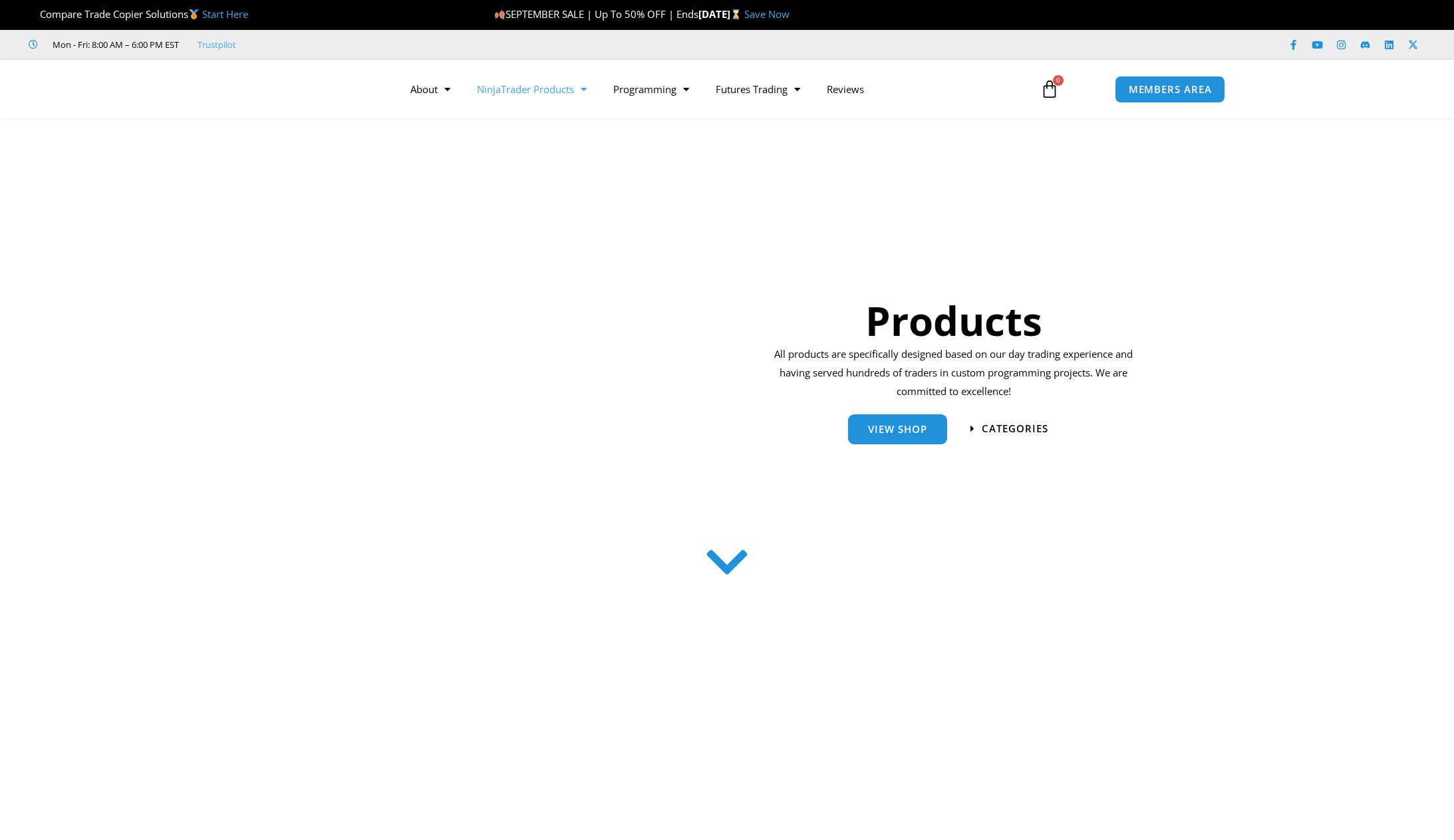  What do you see at coordinates (652, 89) in the screenshot?
I see `a: Programming` at bounding box center [652, 89].